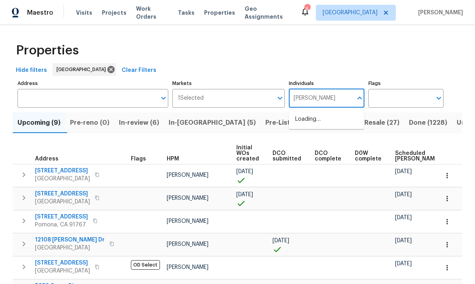 The width and height of the screenshot is (475, 284). What do you see at coordinates (93, 84) in the screenshot?
I see `label: Address` at bounding box center [93, 84].